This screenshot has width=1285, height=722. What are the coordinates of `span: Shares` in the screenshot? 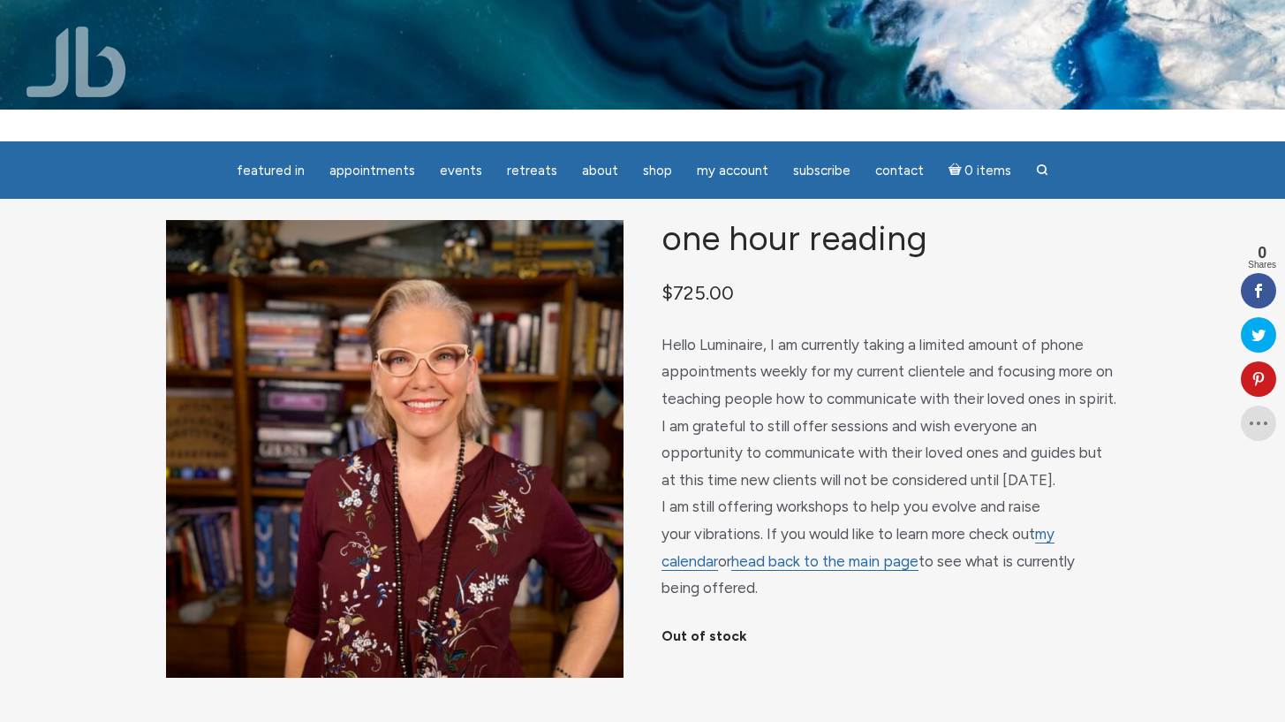 It's located at (1262, 265).